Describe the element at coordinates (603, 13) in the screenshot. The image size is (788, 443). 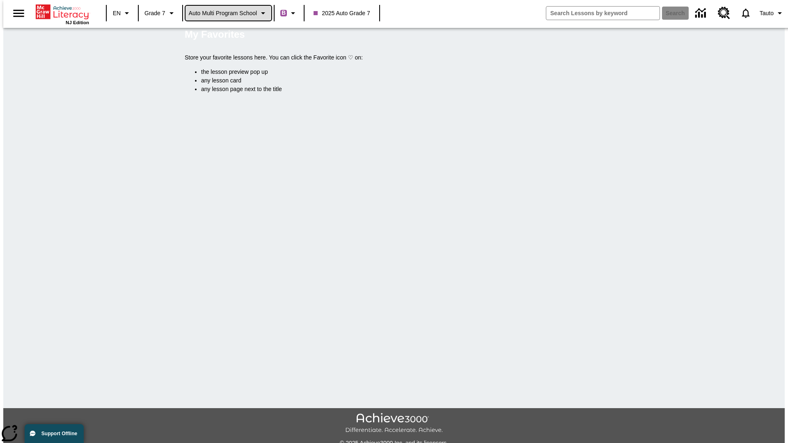
I see `input: search field` at that location.